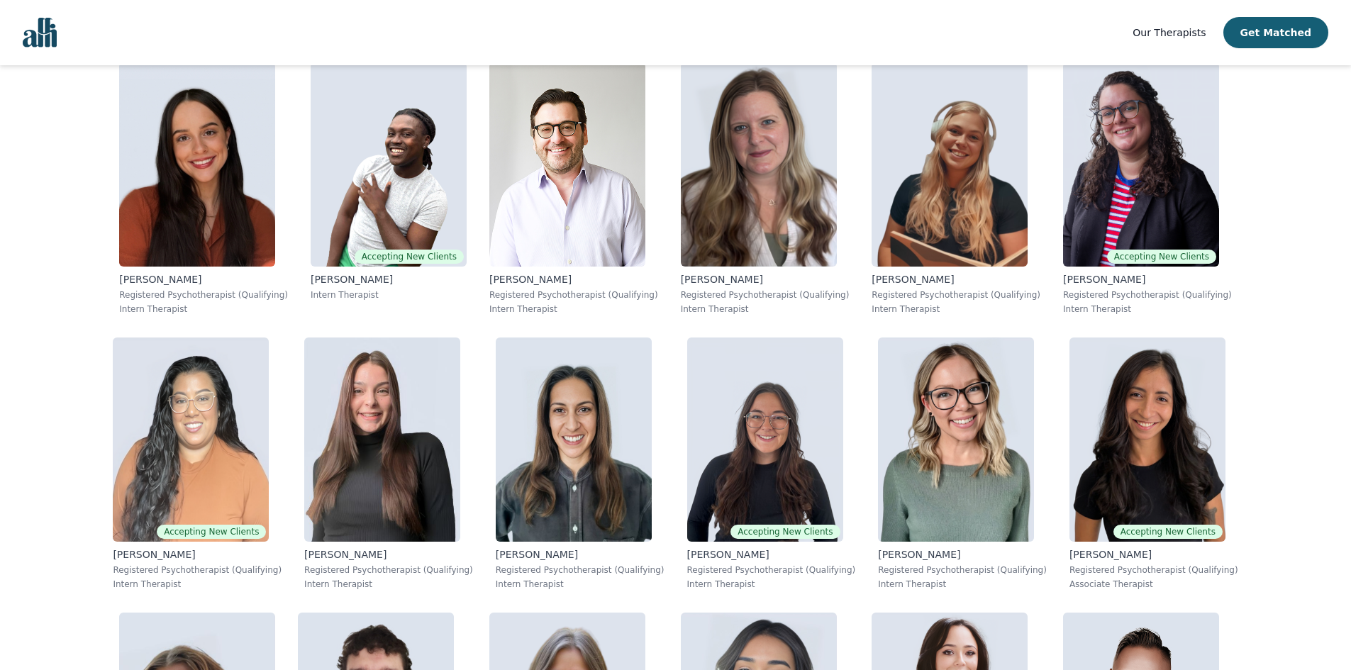 The image size is (1351, 670). What do you see at coordinates (1148, 440) in the screenshot?
I see `img: Natalia_Sarmiento` at bounding box center [1148, 440].